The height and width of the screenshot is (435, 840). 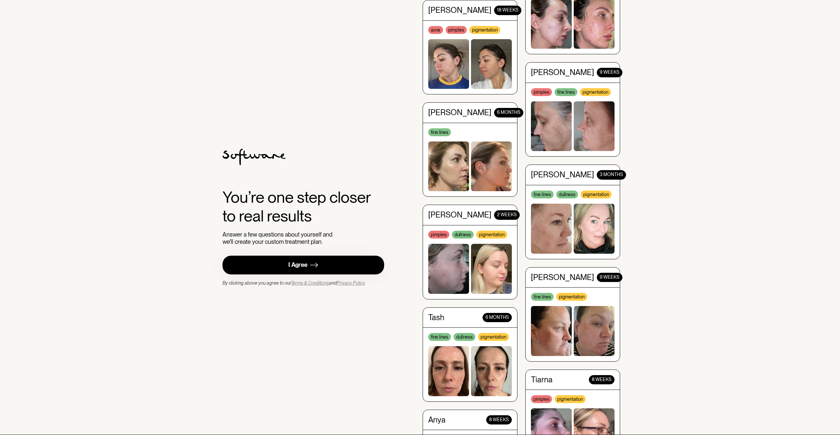 What do you see at coordinates (351, 283) in the screenshot?
I see `a: Privacy Policy` at bounding box center [351, 283].